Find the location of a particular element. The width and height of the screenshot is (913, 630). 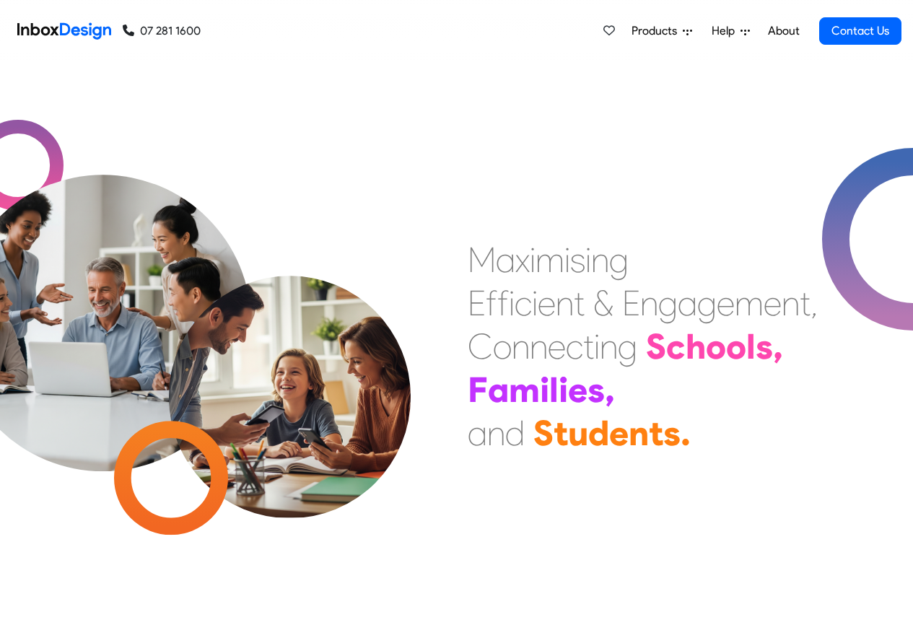

div: F is located at coordinates (478, 390).